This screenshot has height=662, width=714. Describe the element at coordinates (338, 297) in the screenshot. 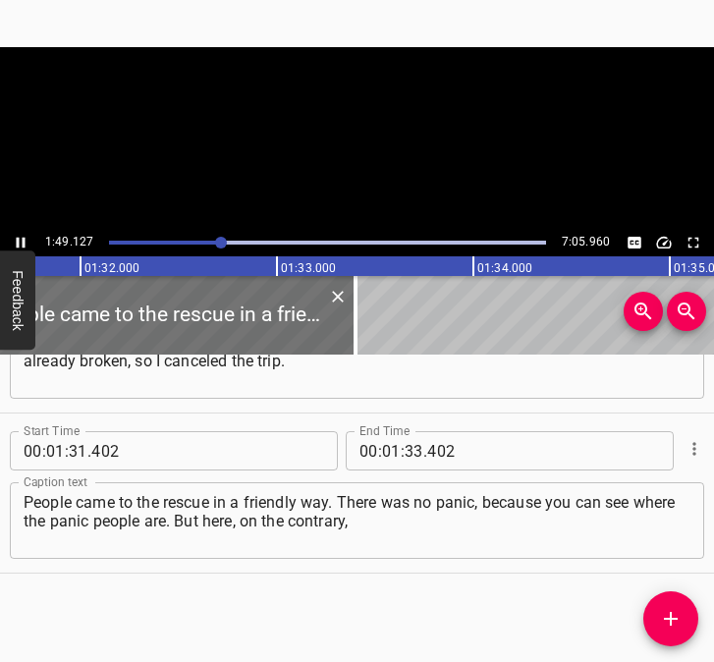

I see `button: Delete` at that location.